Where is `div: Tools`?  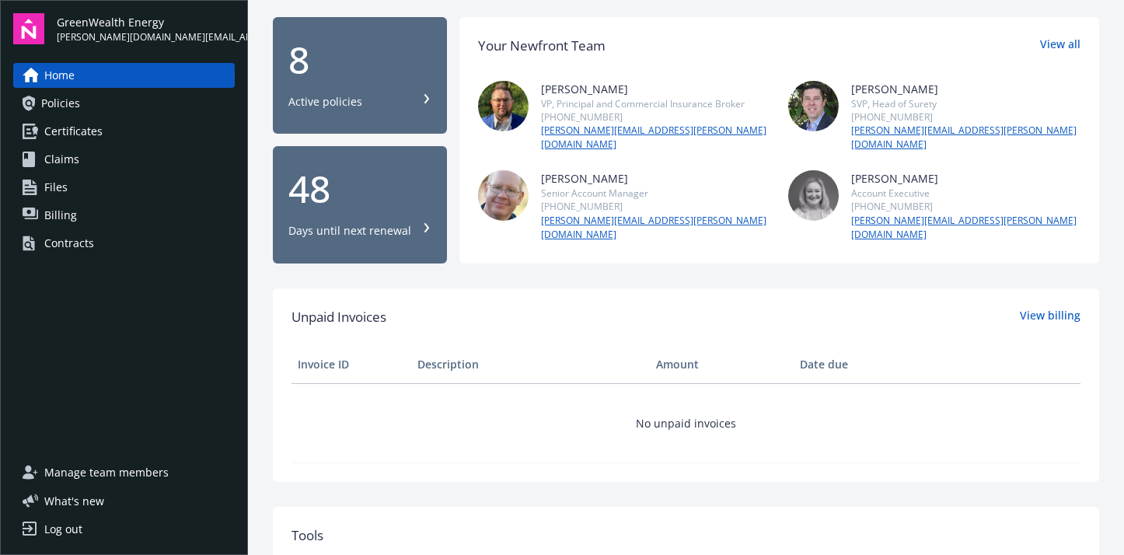 div: Tools is located at coordinates (686, 536).